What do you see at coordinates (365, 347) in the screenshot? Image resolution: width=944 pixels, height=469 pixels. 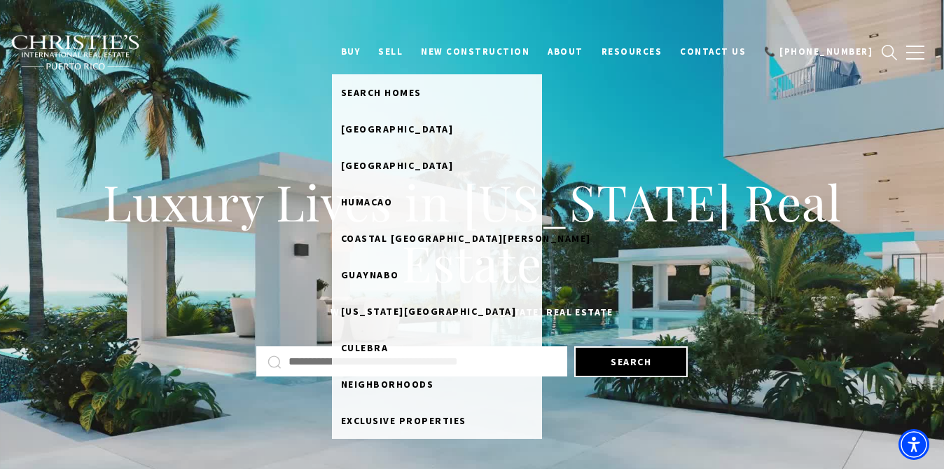 I see `span: Culebra` at bounding box center [365, 347].